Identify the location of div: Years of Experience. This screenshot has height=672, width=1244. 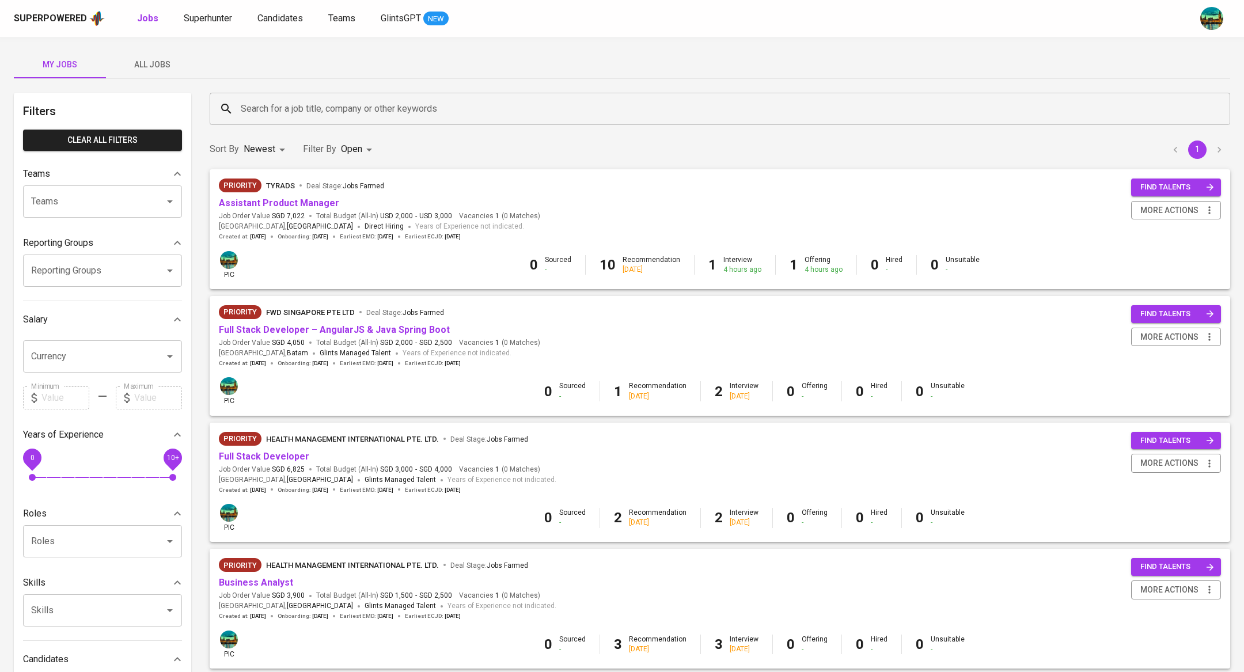
(103, 435).